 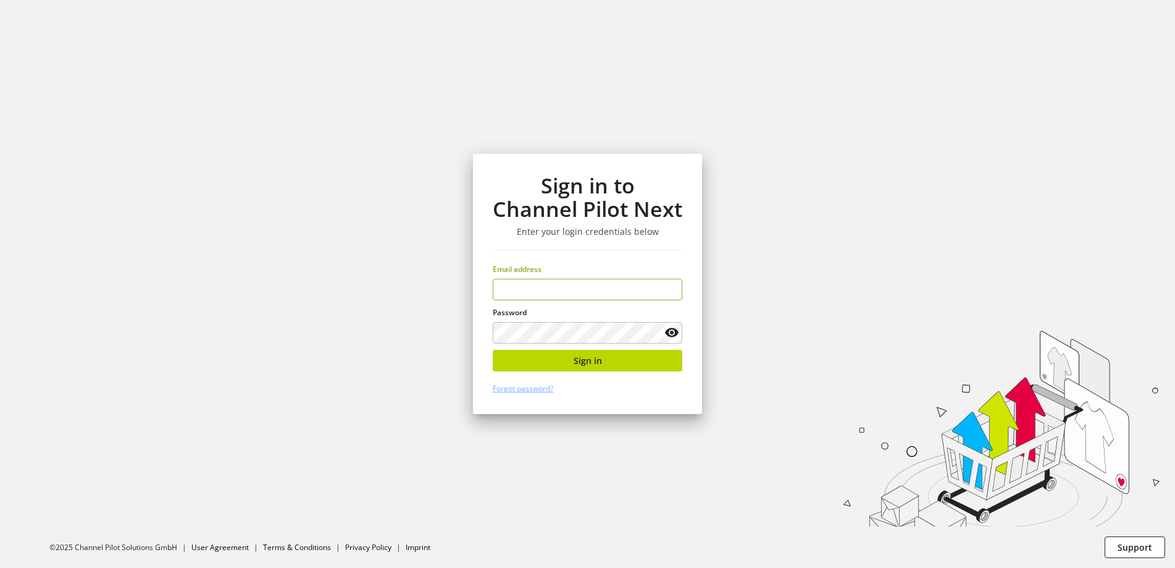 What do you see at coordinates (120, 547) in the screenshot?
I see `li: ©2025 Channel Pilot Solutions GmbH` at bounding box center [120, 547].